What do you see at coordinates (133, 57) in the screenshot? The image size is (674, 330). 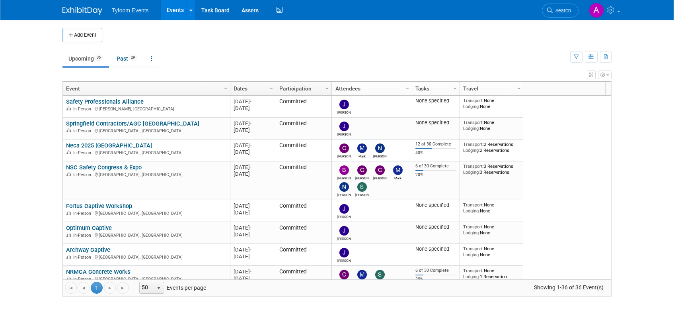 I see `span: 29` at bounding box center [133, 57].